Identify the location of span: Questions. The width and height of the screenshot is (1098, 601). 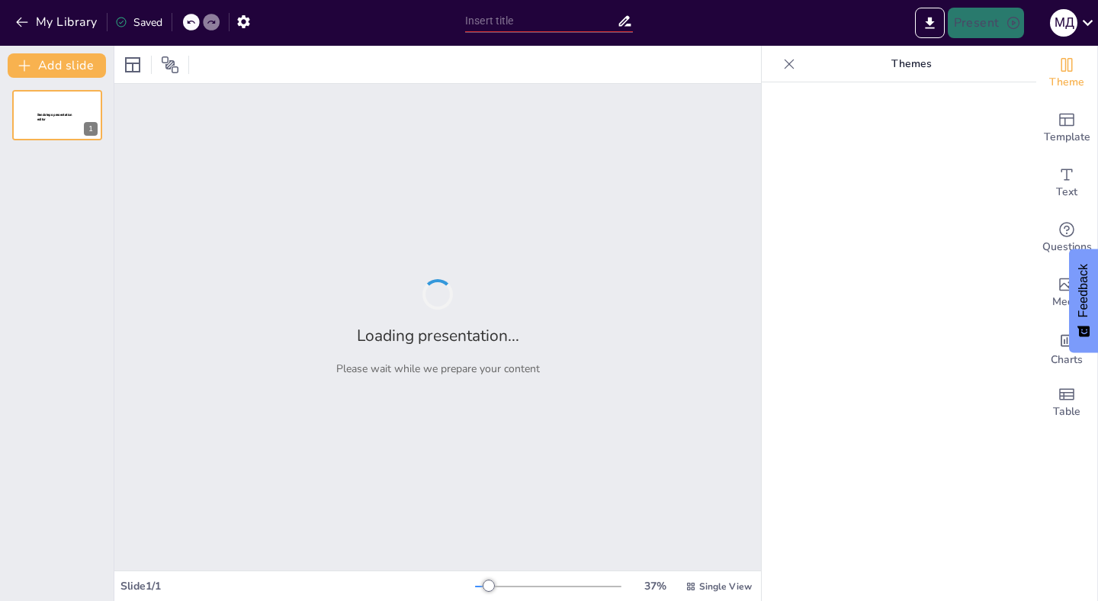
(1067, 247).